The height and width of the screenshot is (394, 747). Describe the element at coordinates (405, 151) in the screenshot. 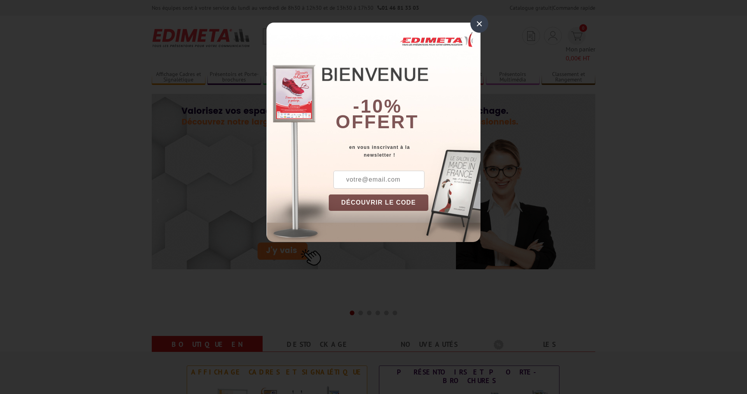

I see `div: en vous inscrivant à la newsletter !` at that location.